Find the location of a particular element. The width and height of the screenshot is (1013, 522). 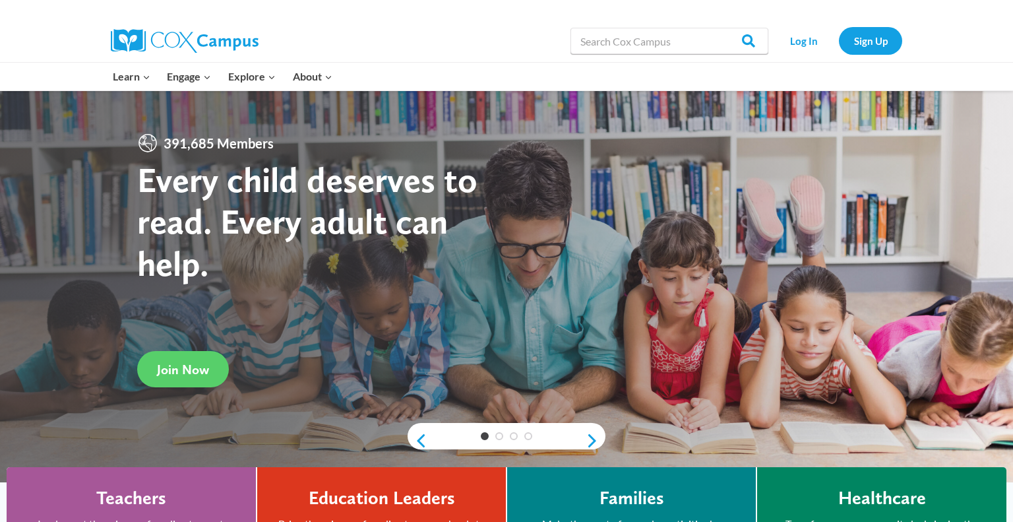

h4: Healthcare is located at coordinates (882, 498).